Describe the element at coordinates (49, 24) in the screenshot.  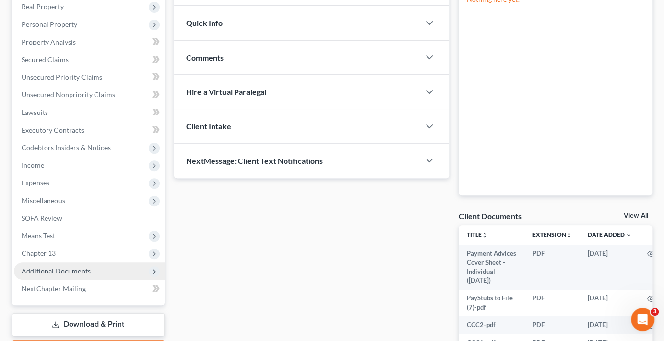
I see `span: Personal Property` at that location.